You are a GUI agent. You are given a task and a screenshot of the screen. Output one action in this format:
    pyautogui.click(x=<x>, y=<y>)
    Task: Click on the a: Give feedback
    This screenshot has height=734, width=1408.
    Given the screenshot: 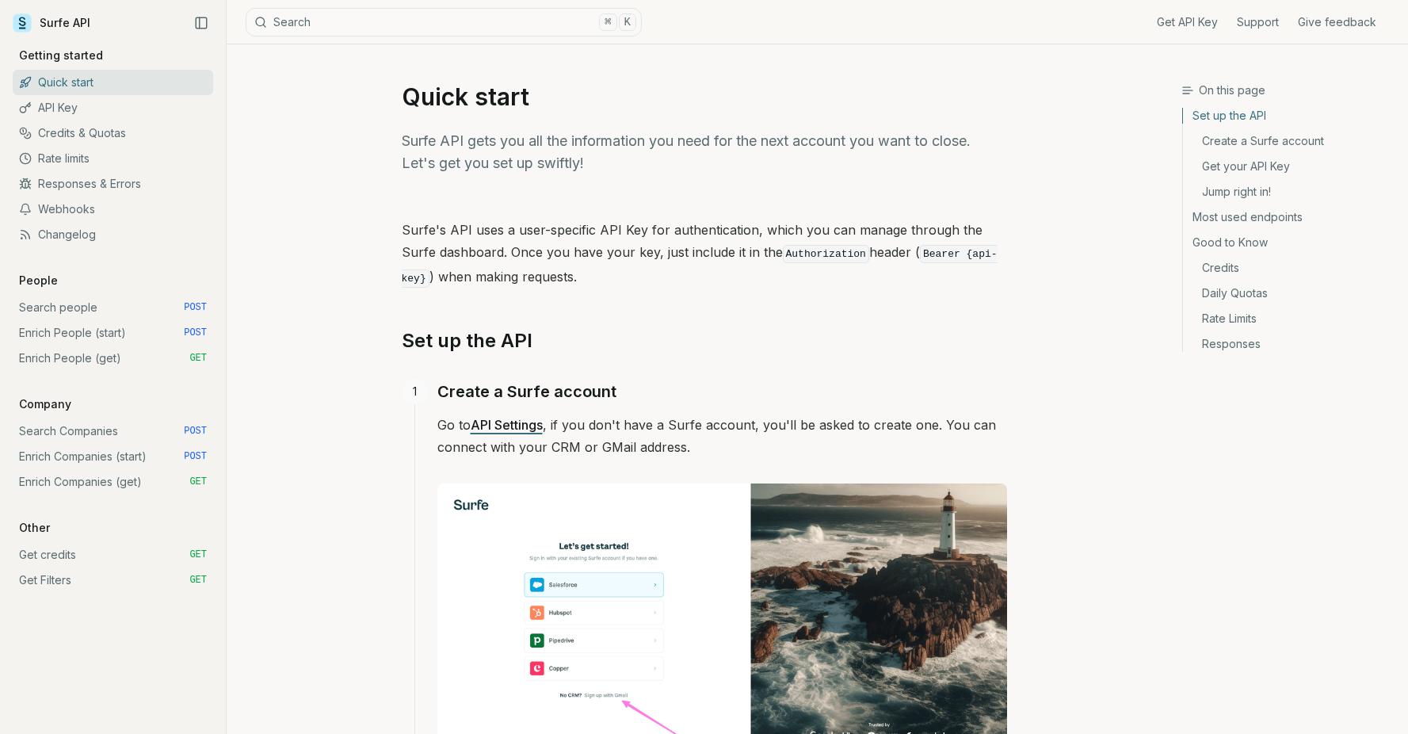 What is the action you would take?
    pyautogui.click(x=1336, y=22)
    